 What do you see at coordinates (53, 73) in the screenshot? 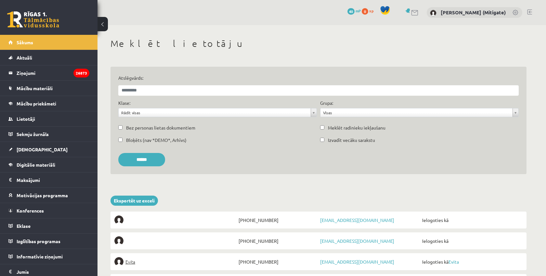
I see `legend: Ziņojumi` at bounding box center [53, 73].